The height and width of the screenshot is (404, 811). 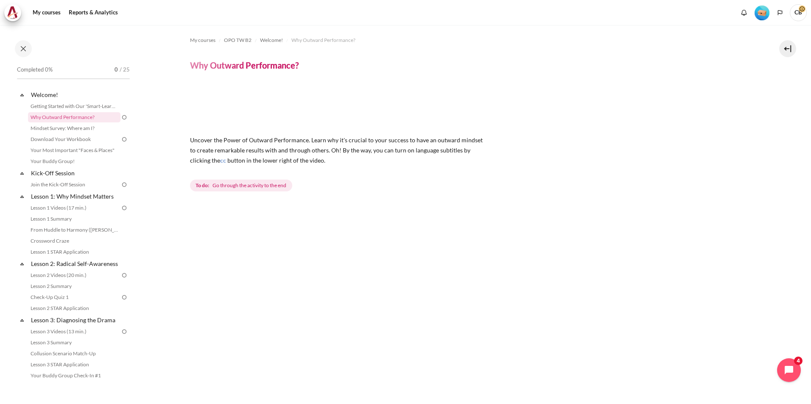 I want to click on h4: Why Outward Performance?, so click(x=244, y=65).